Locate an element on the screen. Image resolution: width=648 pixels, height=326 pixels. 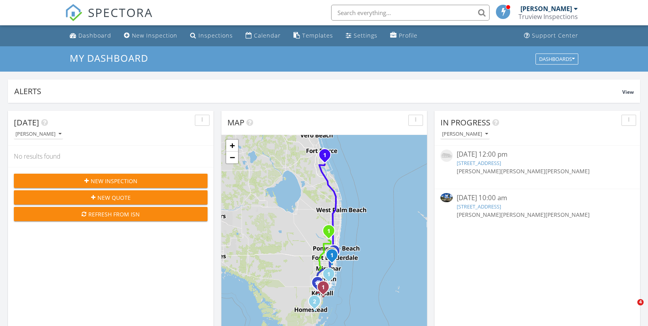
img: house-placeholder-square-ca63347ab8c70e15b013bc22427d3df0f7f082c62ce06d78aee8ec4e70df452f.jpg is located at coordinates (446, 156).